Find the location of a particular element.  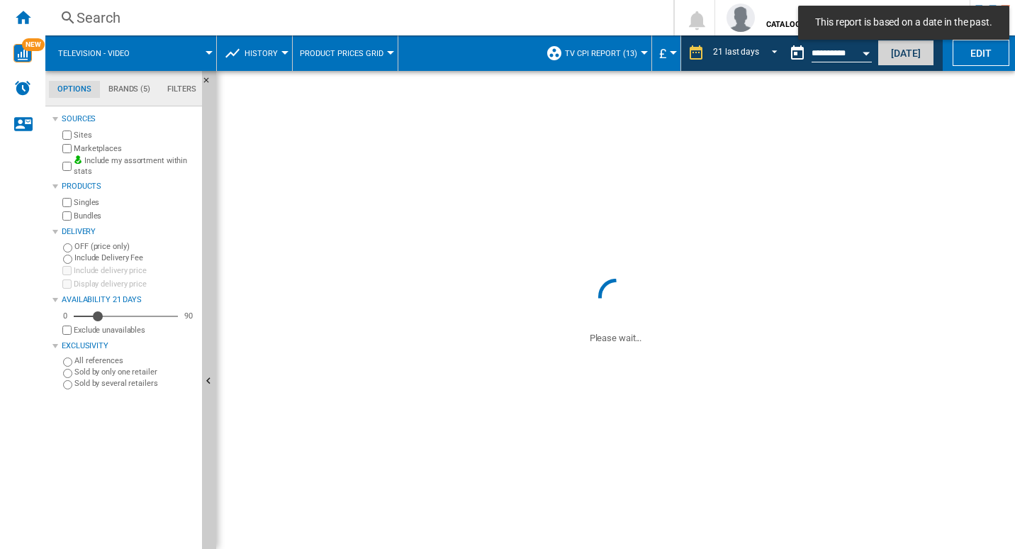

label: Include delivery price is located at coordinates (135, 270).